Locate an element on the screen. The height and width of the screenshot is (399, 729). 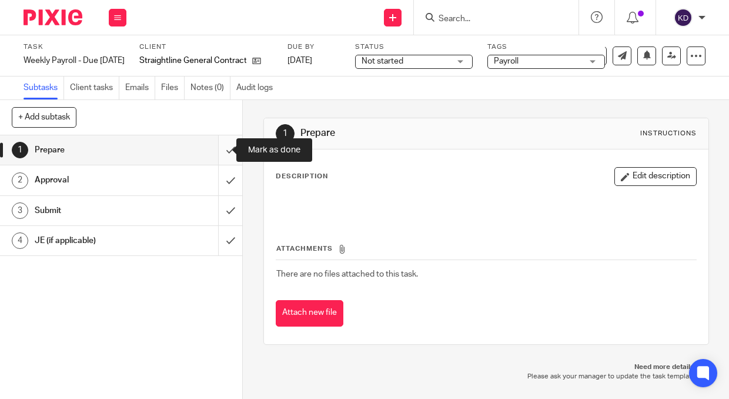
span: Not started is located at coordinates (382, 61).